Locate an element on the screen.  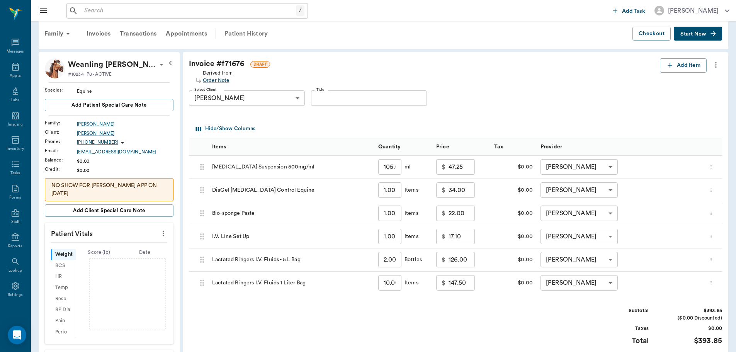
button: Add client Special Care Note is located at coordinates (109, 211).